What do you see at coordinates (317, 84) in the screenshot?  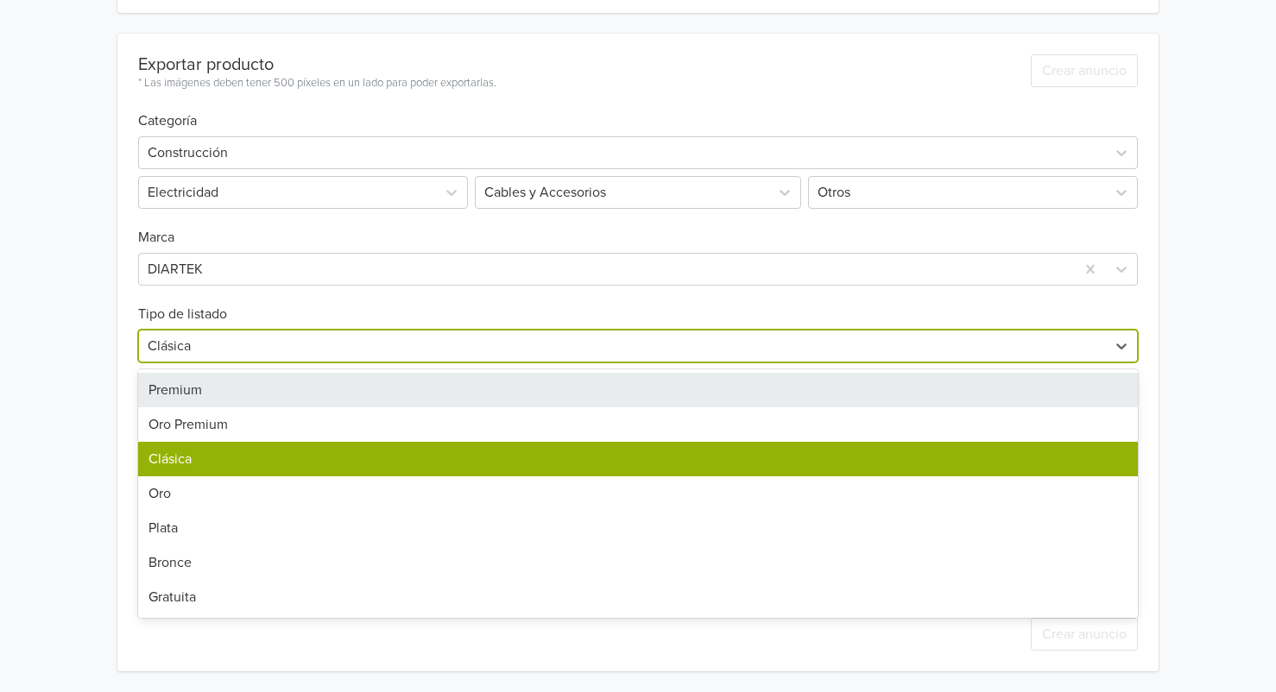 I see `div: * Las imágenes deben tener 500 píxeles en un lado para poder exportarlas.` at bounding box center [317, 84].